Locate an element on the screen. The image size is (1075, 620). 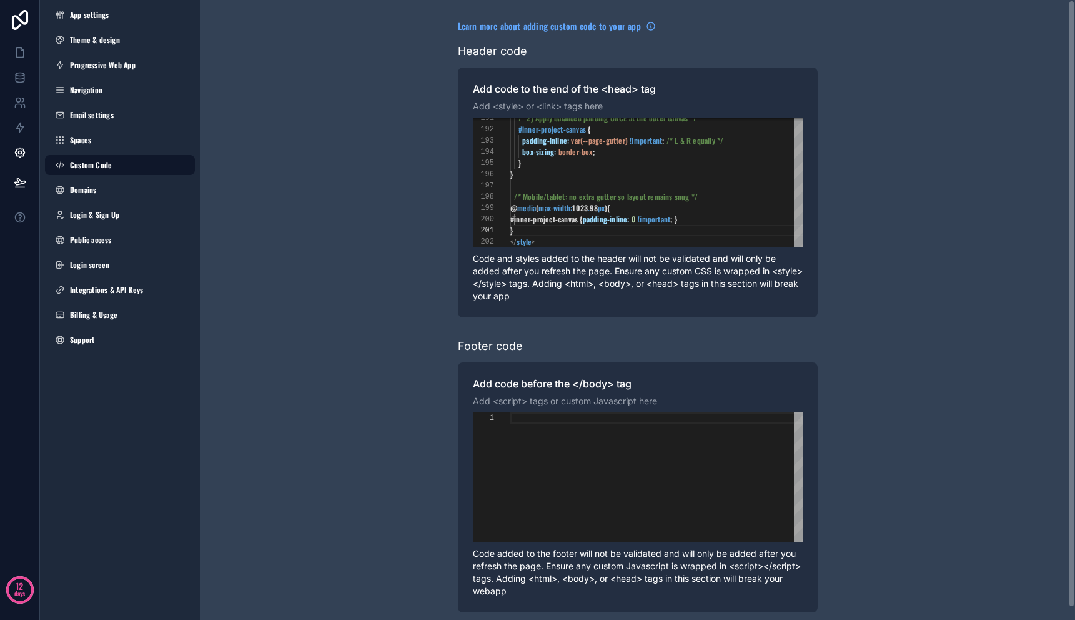
div: 197 is located at coordinates (484, 186).